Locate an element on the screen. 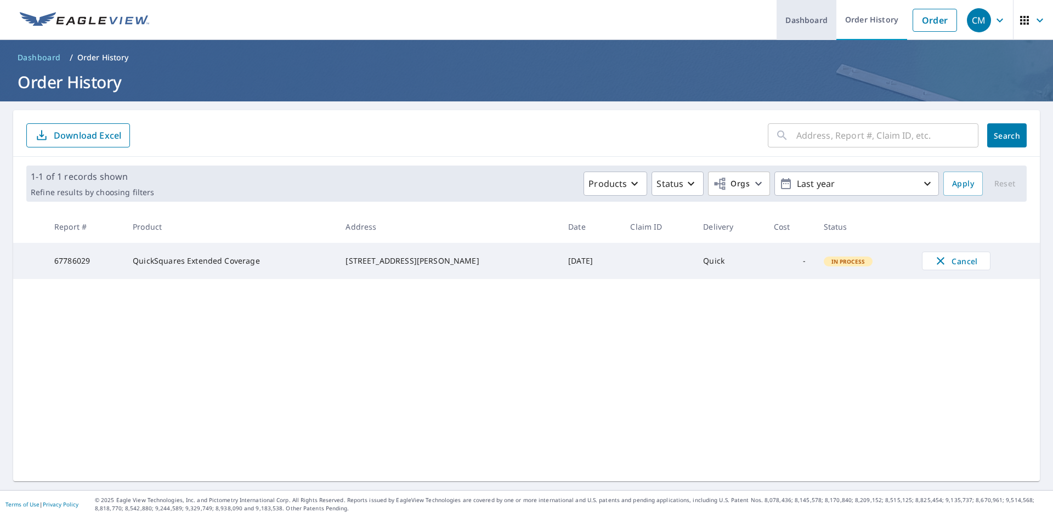 The width and height of the screenshot is (1053, 518). th: Report # is located at coordinates (84, 227).